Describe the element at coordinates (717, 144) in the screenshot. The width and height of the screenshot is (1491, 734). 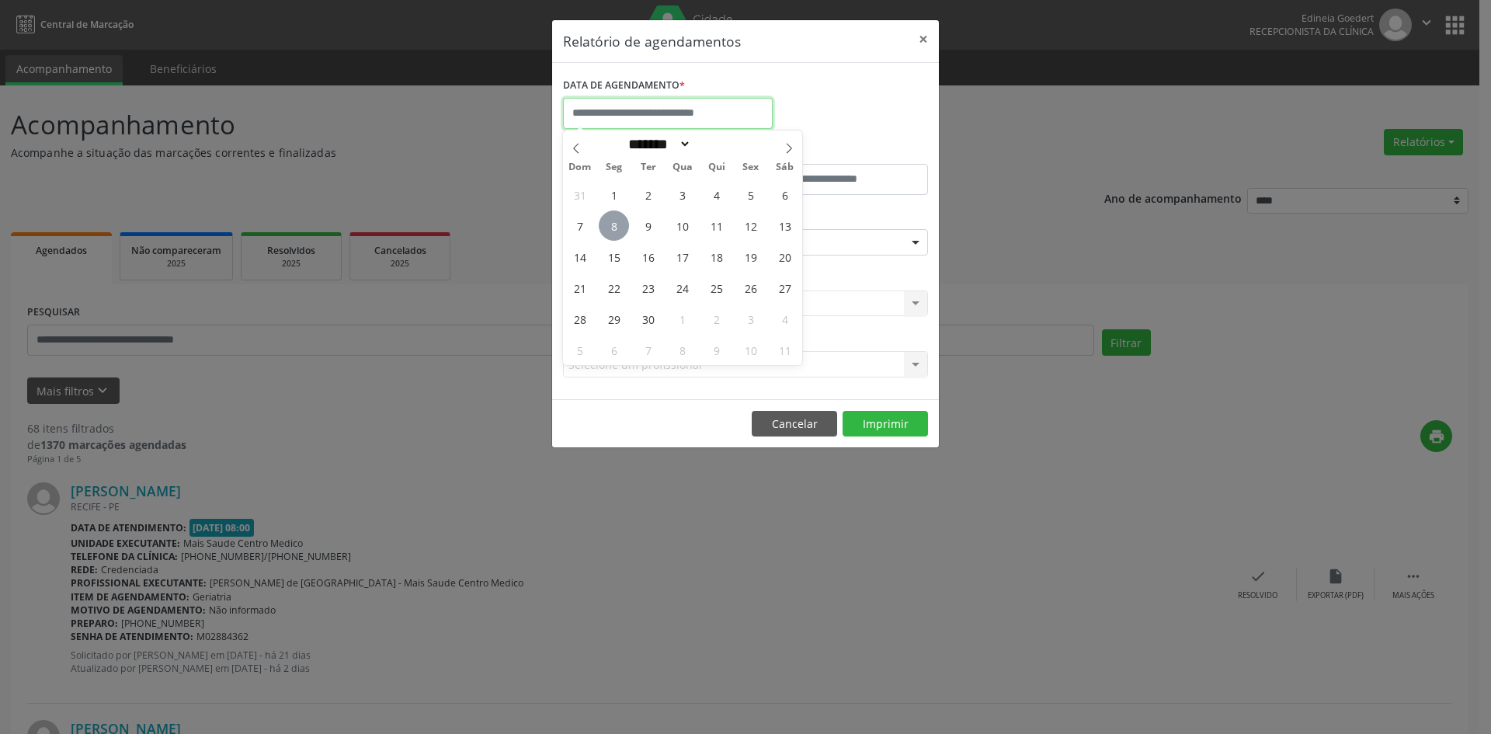
I see `input: Year` at that location.